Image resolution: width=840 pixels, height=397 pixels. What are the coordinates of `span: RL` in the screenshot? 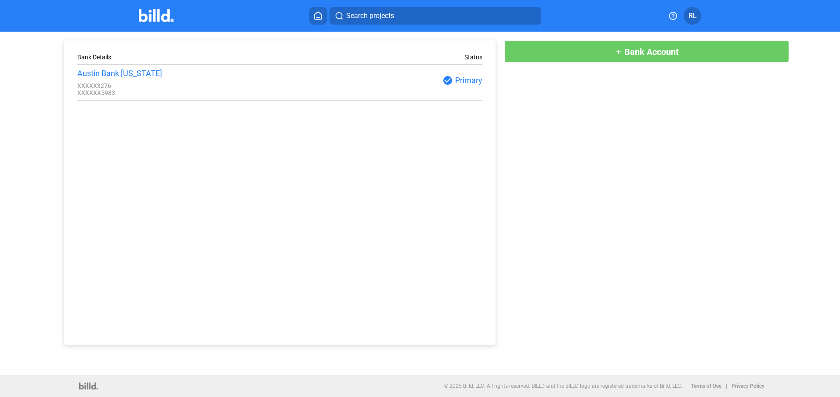 It's located at (693, 16).